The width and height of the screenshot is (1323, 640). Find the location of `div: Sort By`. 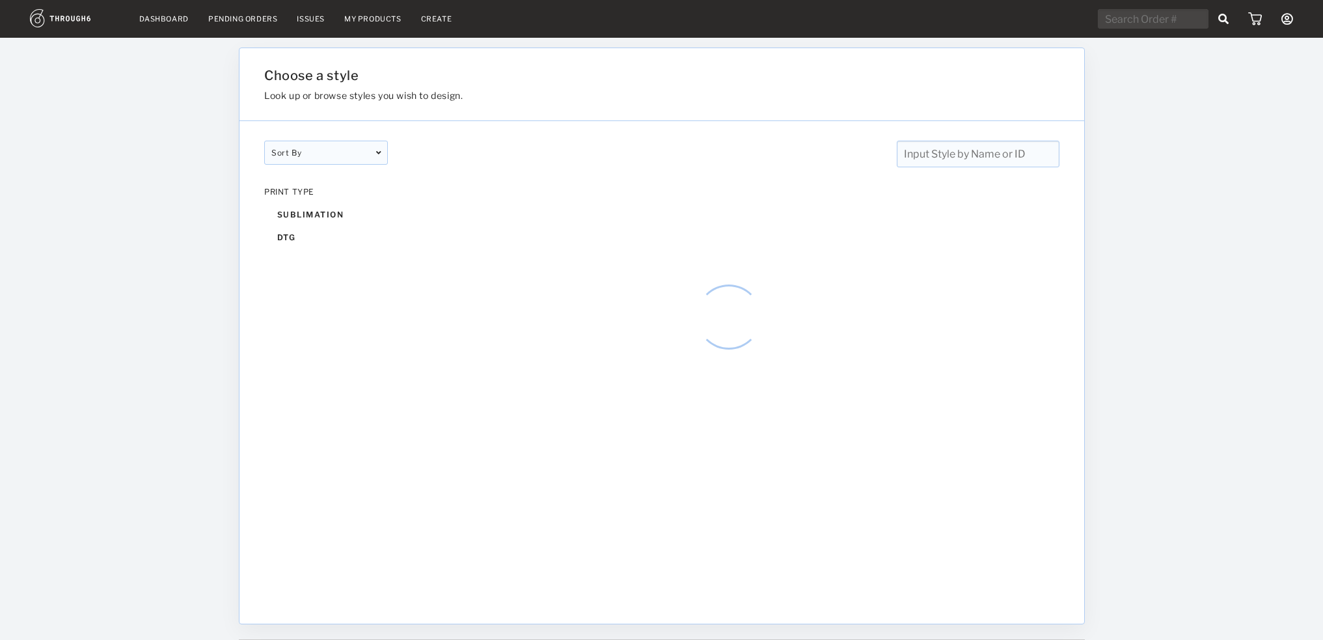

div: Sort By is located at coordinates (326, 152).